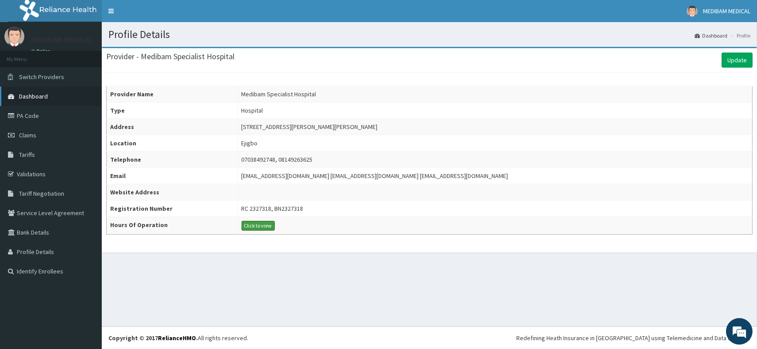 The width and height of the screenshot is (757, 349). Describe the element at coordinates (711, 35) in the screenshot. I see `a: Dashboard` at that location.